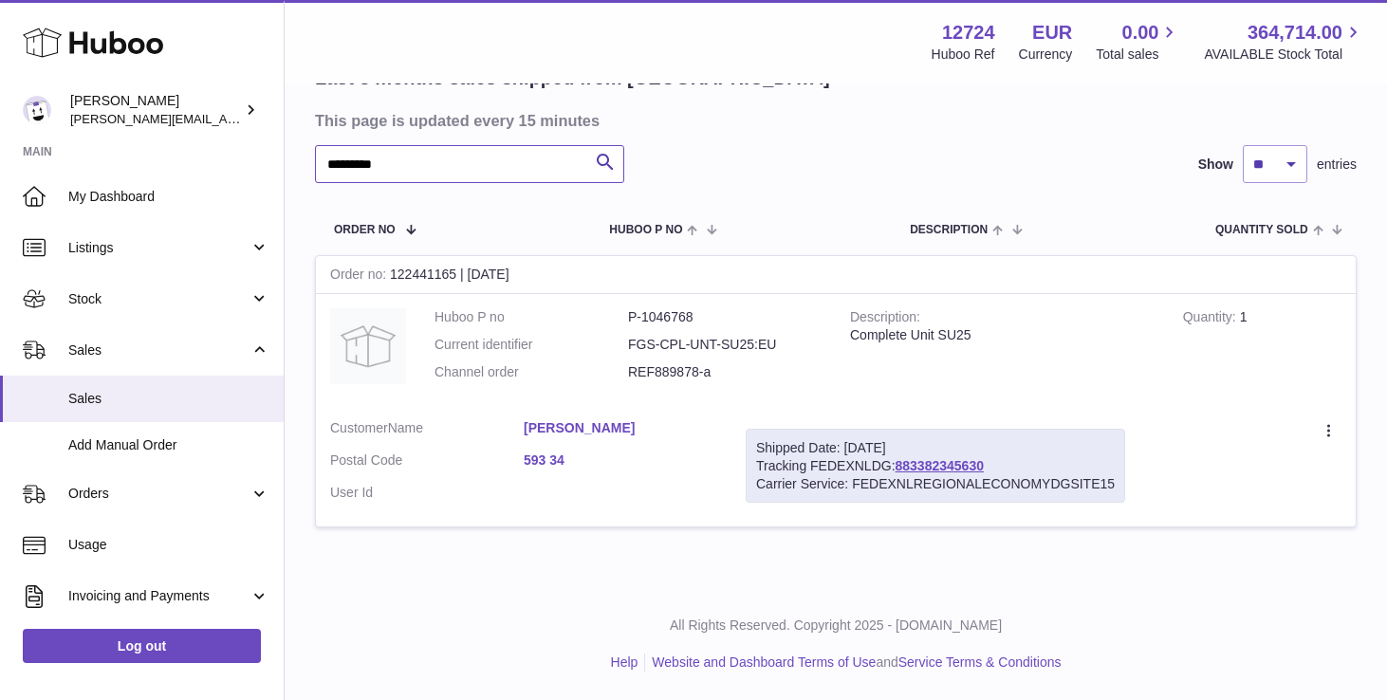  Describe the element at coordinates (624, 662) in the screenshot. I see `a: Help` at that location.